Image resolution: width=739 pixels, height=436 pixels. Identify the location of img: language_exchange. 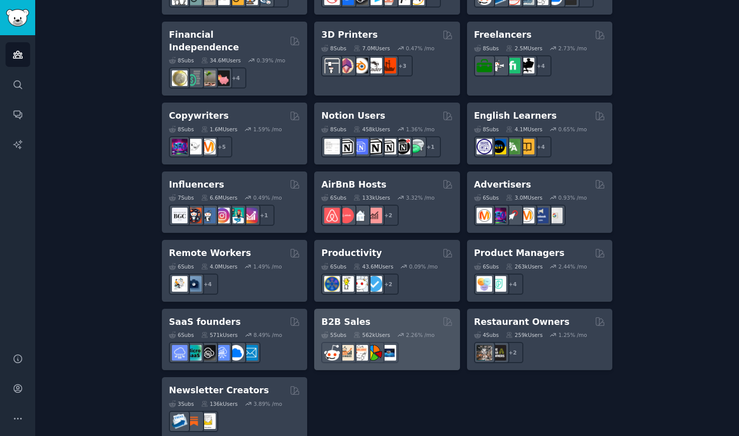
(512, 146).